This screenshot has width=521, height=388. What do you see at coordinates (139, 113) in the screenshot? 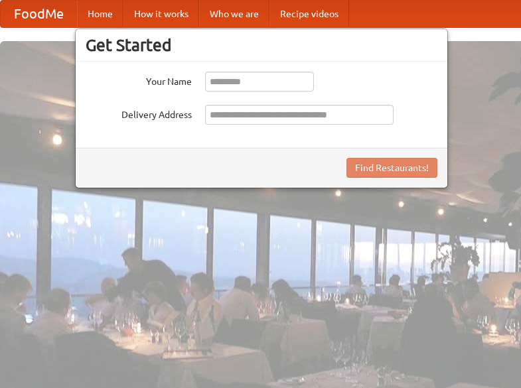
I see `label: Delivery Address` at bounding box center [139, 113].